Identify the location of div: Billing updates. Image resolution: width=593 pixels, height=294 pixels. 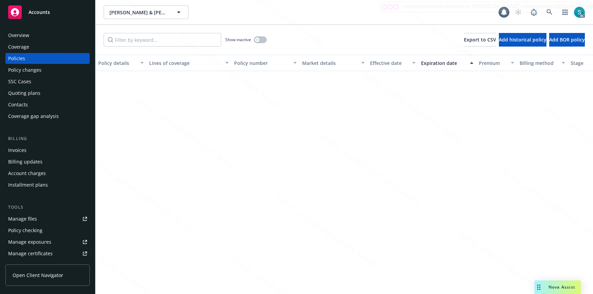
(25, 162).